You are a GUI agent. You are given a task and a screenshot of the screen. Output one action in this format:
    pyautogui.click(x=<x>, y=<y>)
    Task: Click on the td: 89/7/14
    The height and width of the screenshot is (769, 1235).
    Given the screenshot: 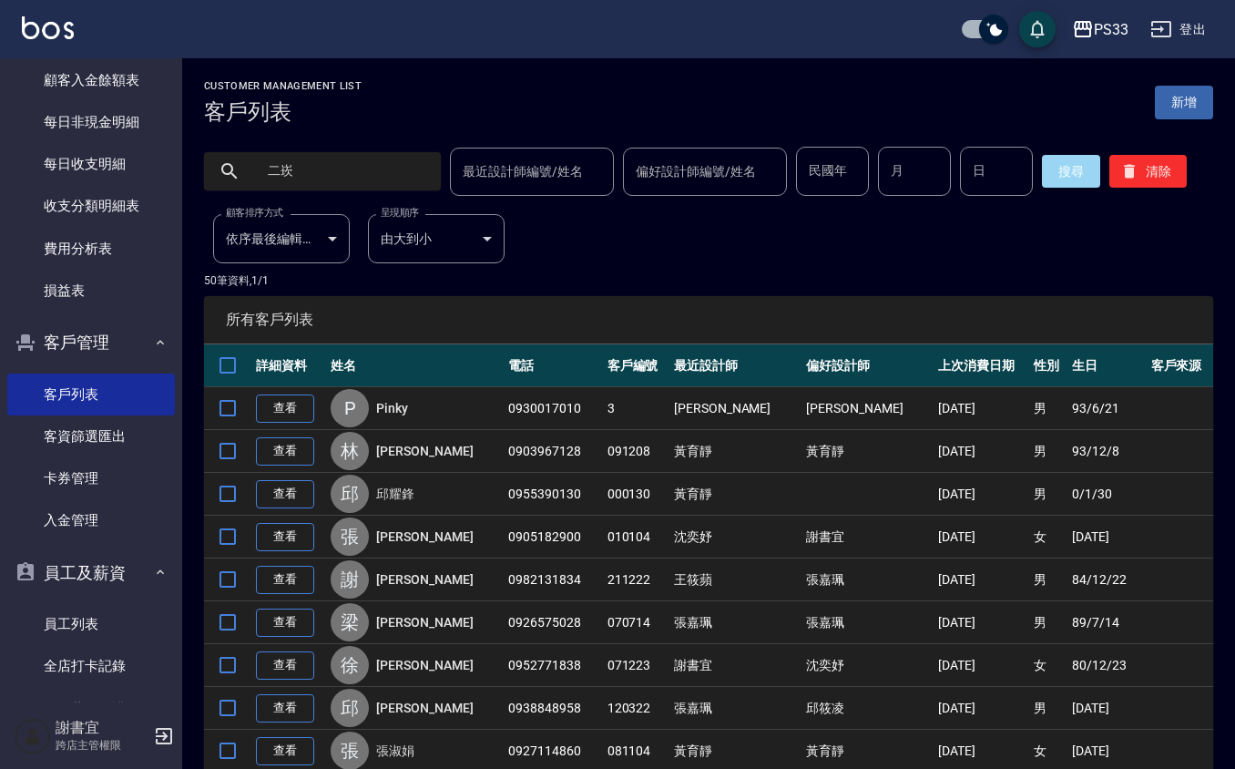 What is the action you would take?
    pyautogui.click(x=1107, y=622)
    